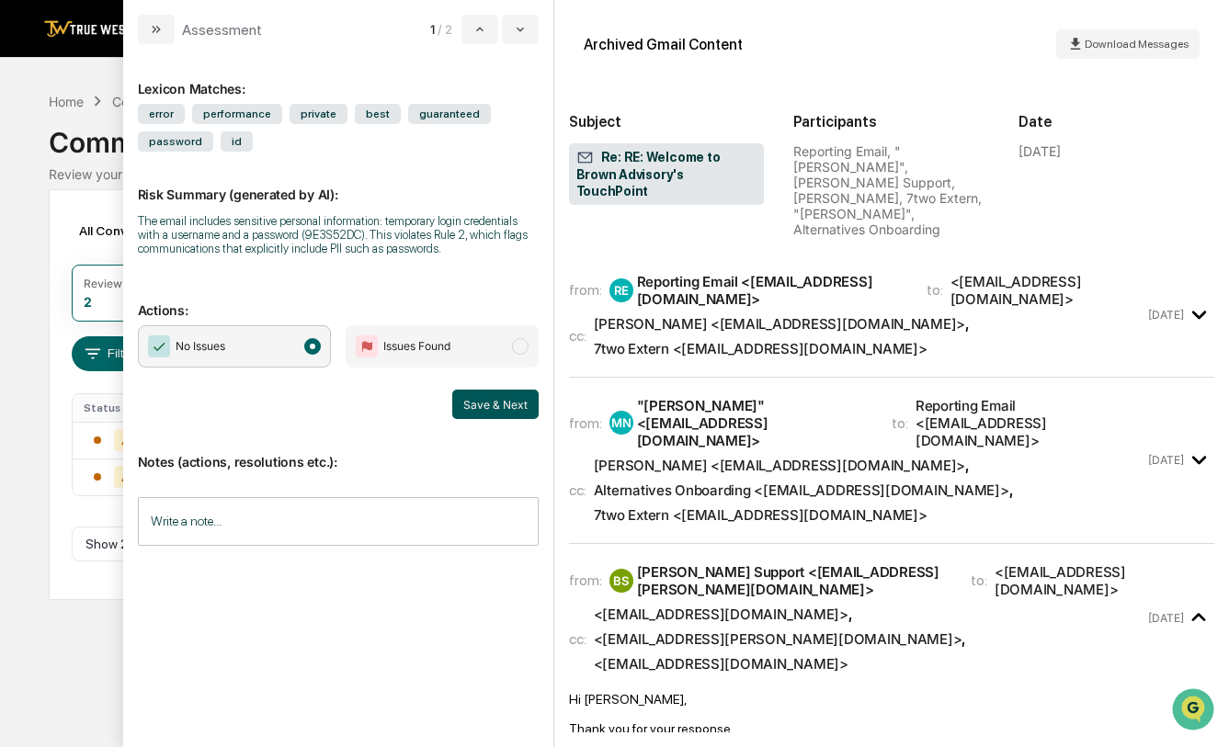  I want to click on div: The email includes sensitive personal information: temporary login credentials with a username an..., so click(338, 234).